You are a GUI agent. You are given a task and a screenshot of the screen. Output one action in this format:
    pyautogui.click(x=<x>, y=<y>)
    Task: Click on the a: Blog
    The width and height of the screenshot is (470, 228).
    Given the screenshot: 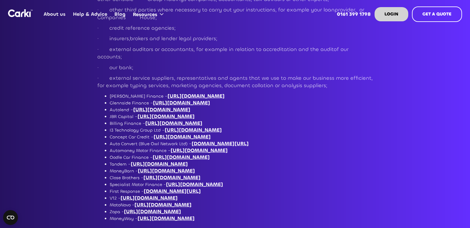 What is the action you would take?
    pyautogui.click(x=120, y=14)
    